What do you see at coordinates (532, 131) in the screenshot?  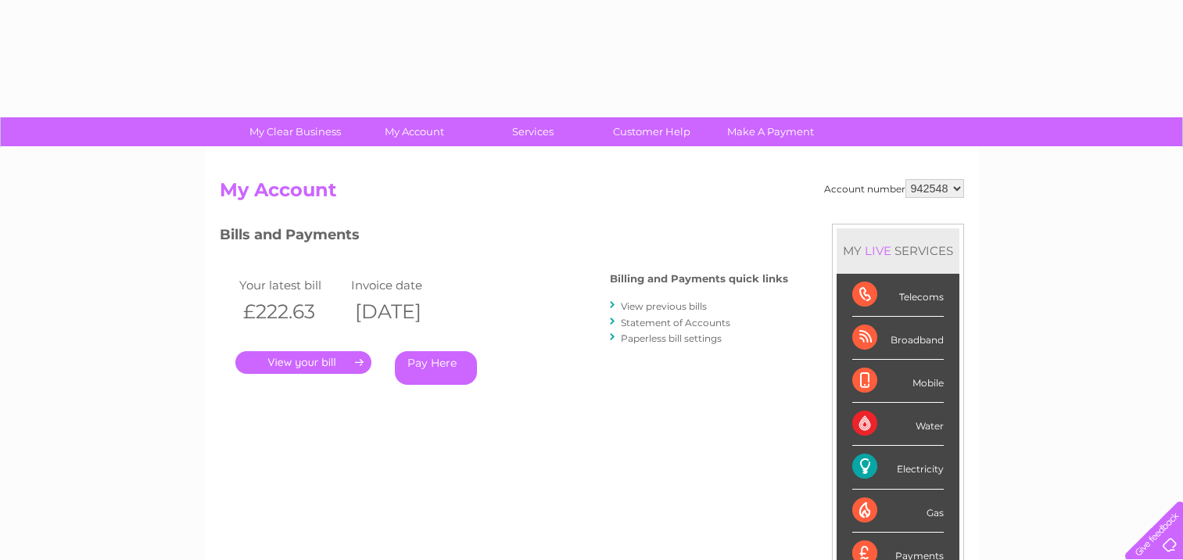 I see `a: Services` at bounding box center [532, 131].